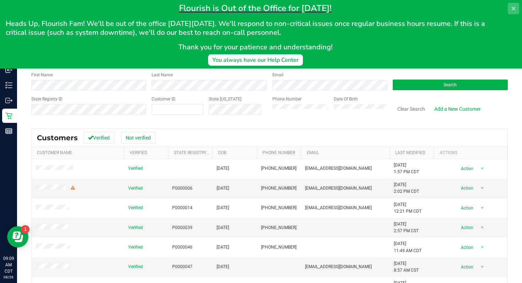 The height and width of the screenshot is (283, 522). I want to click on label: State Registry ID, so click(47, 99).